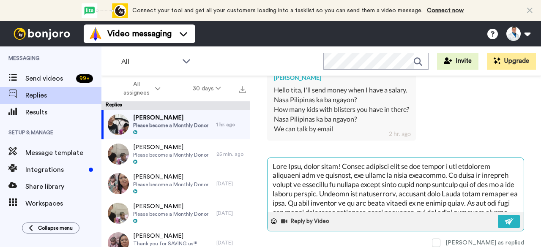  I want to click on textarea: Lore Ipsu, dolor sitam! Consec adipisci elit se doe tempor i utl etdolorem aliquaeni adm ve quisn..., so click(395, 185).